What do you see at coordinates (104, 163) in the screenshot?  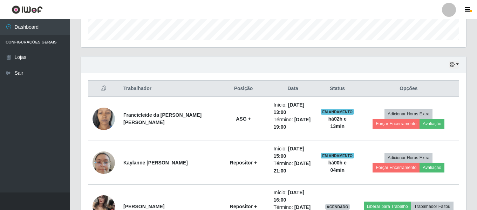 I see `img: 1752832224779.jpeg` at bounding box center [104, 163].